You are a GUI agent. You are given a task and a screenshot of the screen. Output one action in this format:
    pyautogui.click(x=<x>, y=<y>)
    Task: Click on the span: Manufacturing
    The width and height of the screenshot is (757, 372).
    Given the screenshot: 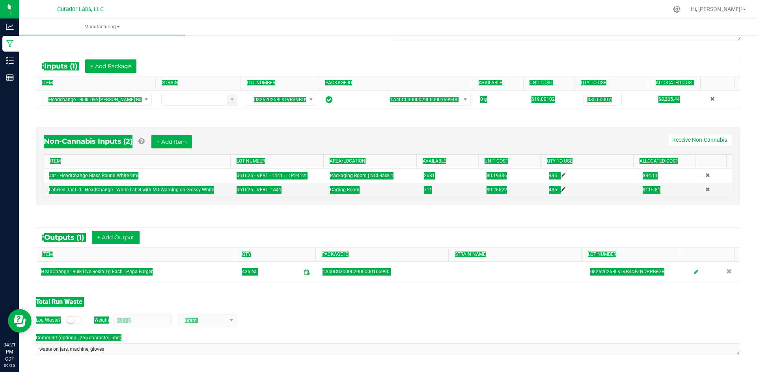 What is the action you would take?
    pyautogui.click(x=102, y=27)
    